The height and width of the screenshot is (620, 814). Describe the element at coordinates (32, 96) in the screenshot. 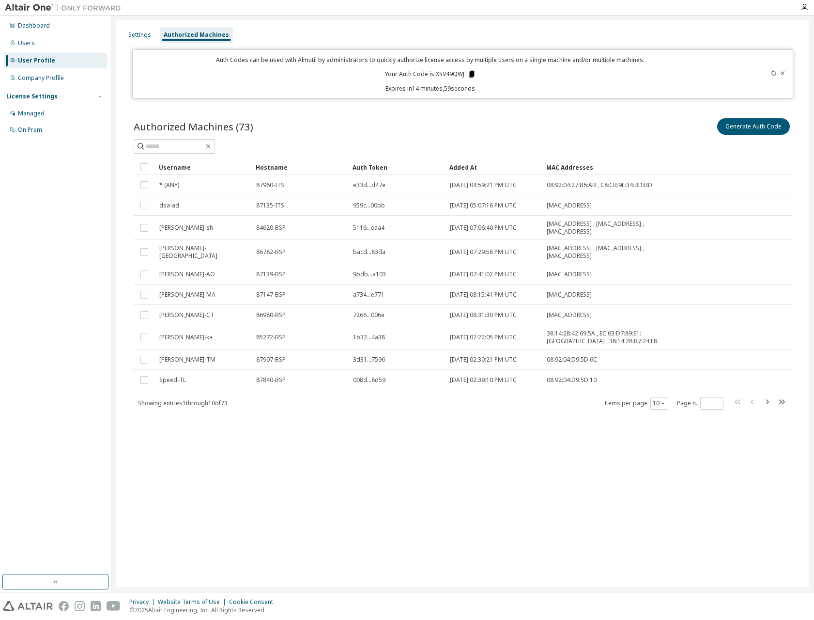

I see `div: License Settings` at that location.